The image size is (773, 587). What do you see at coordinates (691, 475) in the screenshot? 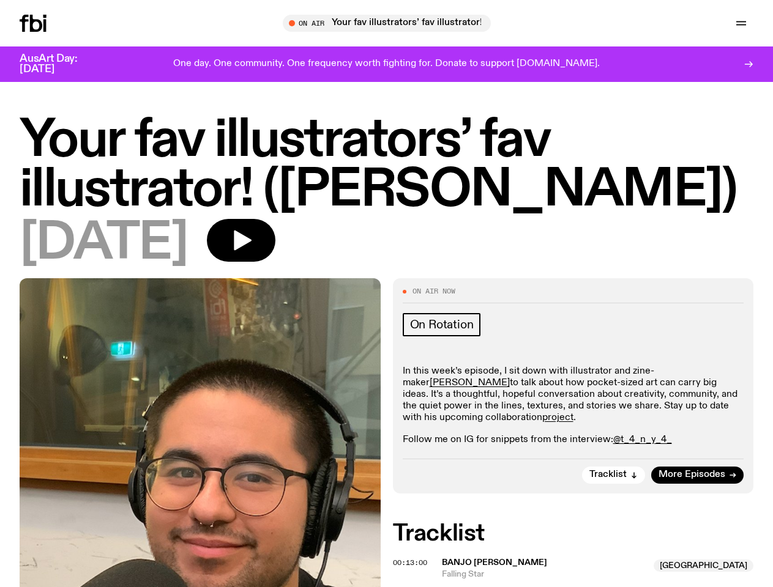
I see `span: More Episodes` at bounding box center [691, 475].